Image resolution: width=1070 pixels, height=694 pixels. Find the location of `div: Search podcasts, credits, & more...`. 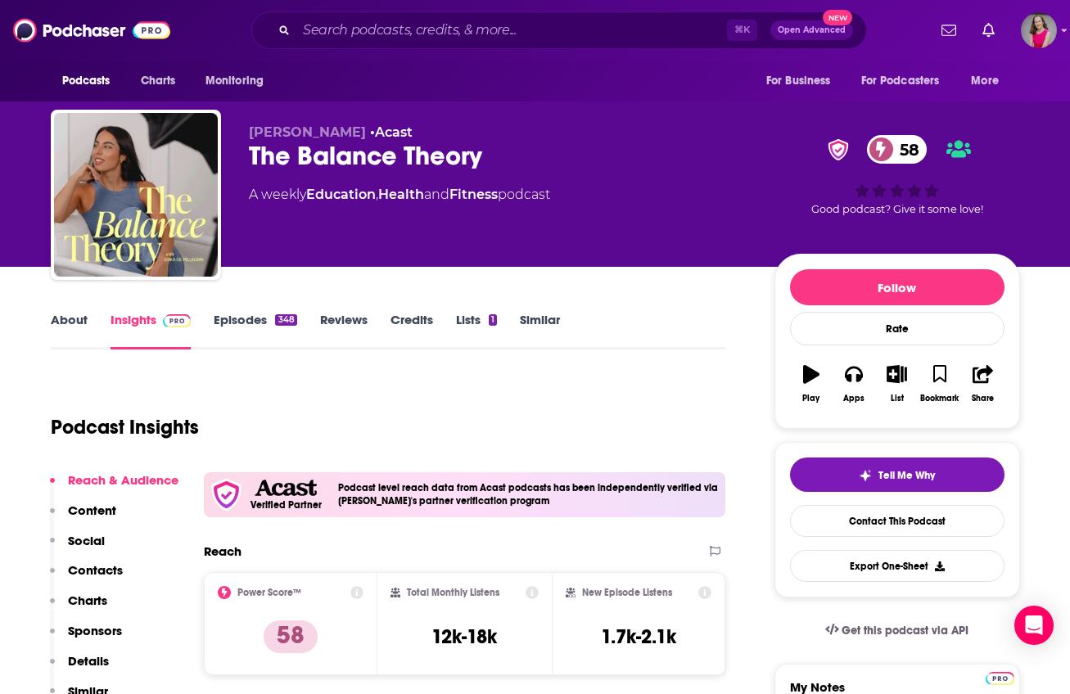

div: Search podcasts, credits, & more... is located at coordinates (559, 30).